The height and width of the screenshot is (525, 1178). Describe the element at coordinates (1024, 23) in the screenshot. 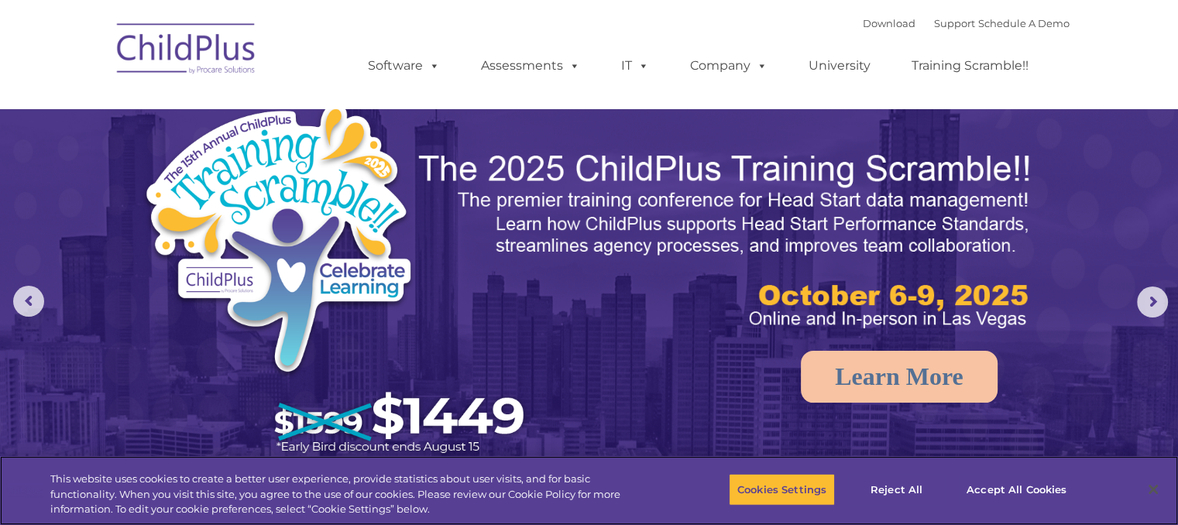

I see `a: Schedule A Demo` at that location.